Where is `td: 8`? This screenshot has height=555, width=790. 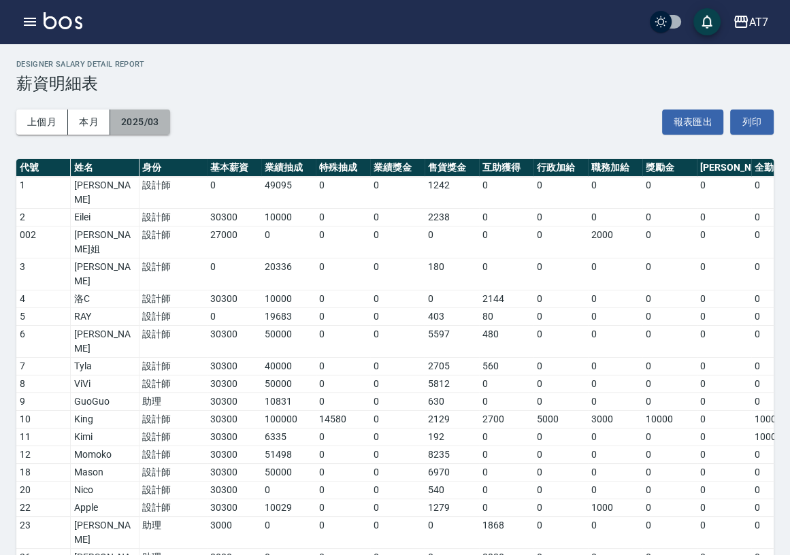 td: 8 is located at coordinates (44, 385).